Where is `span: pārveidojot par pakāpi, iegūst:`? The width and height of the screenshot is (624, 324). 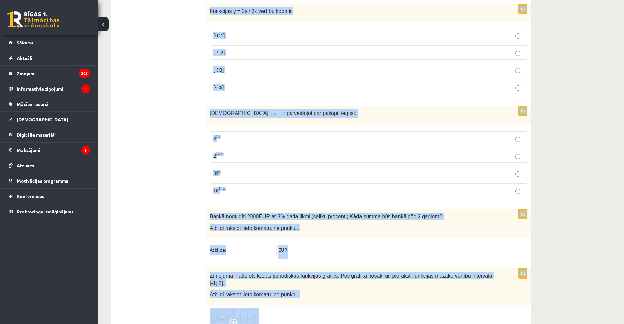
span: pārveidojot par pakāpi, iegūst: is located at coordinates (321, 113).